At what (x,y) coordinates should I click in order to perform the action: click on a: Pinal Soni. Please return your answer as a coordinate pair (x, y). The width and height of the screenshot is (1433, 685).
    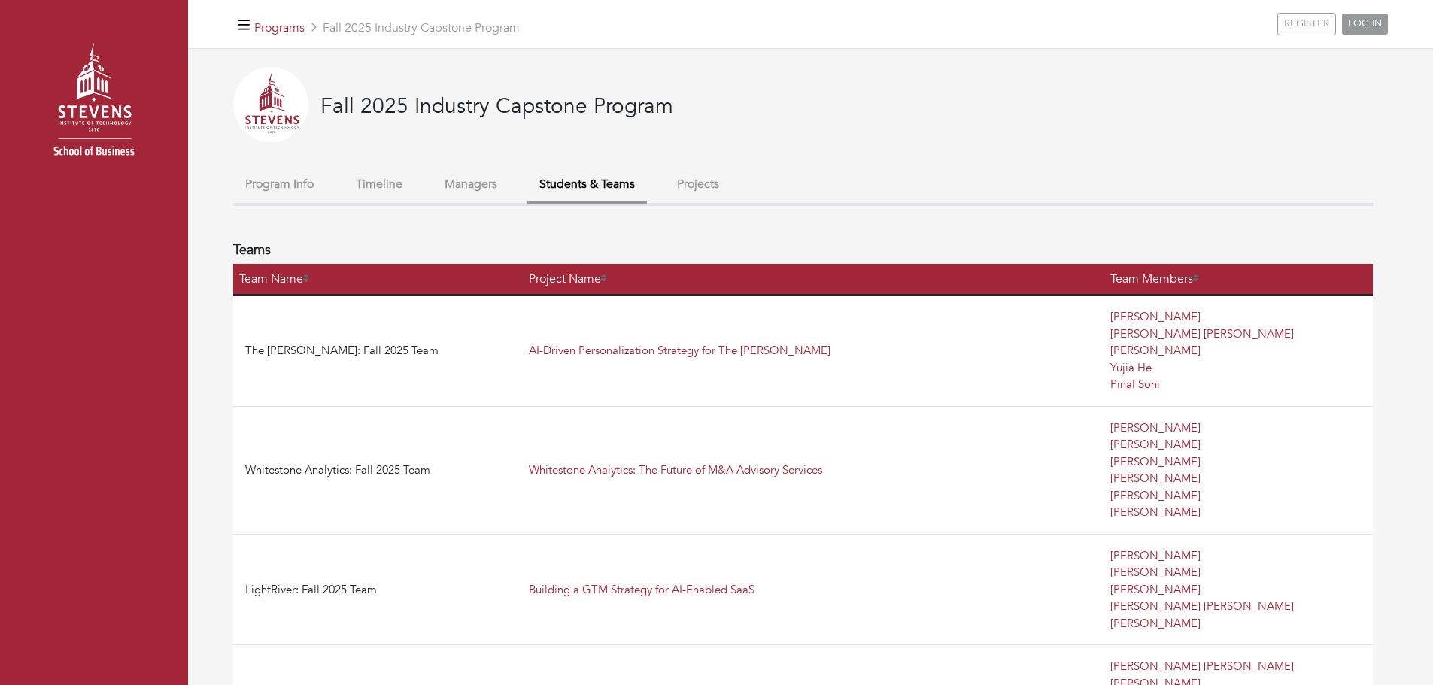
    Looking at the image, I should click on (1135, 384).